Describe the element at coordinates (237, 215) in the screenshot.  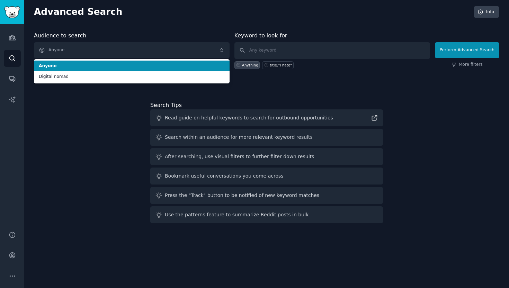
I see `div: Use the patterns feature to summarize Reddit posts in bulk` at that location.